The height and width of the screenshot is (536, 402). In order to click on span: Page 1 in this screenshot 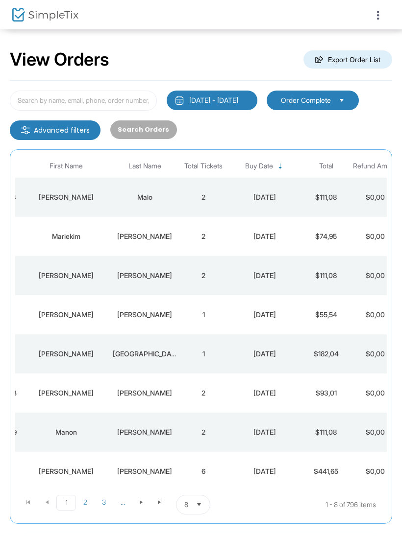, I will do `click(66, 503)`.